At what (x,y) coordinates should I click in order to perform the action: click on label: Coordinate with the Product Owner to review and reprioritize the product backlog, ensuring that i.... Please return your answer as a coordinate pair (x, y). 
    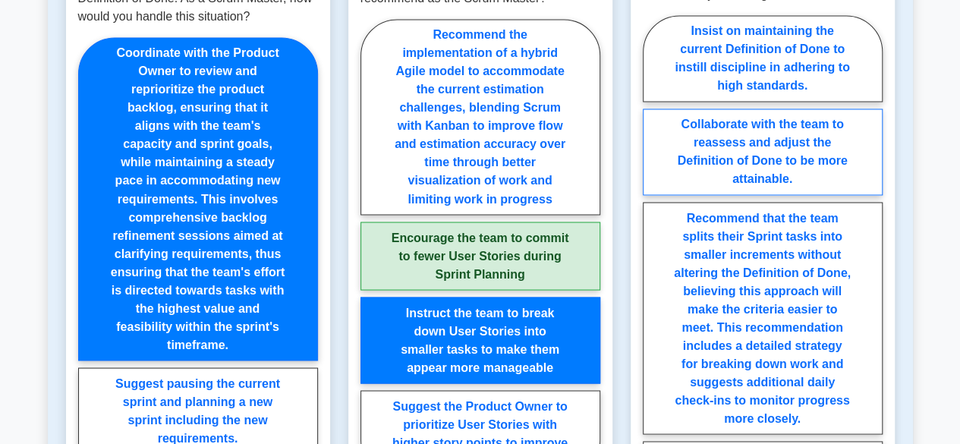
    Looking at the image, I should click on (198, 199).